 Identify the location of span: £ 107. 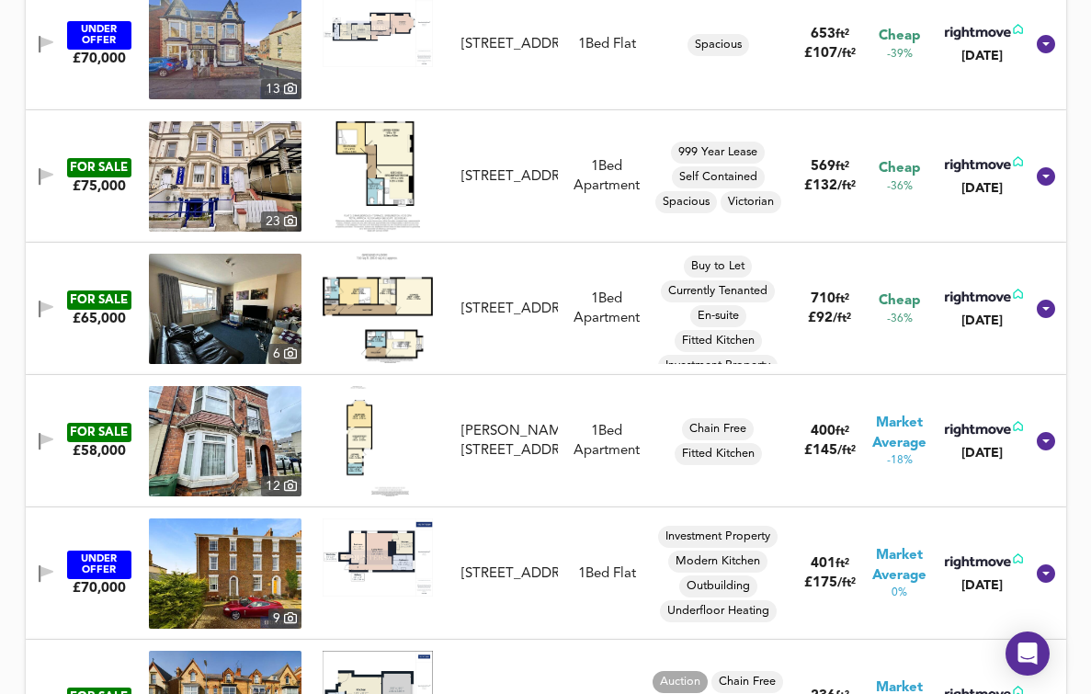
(830, 53).